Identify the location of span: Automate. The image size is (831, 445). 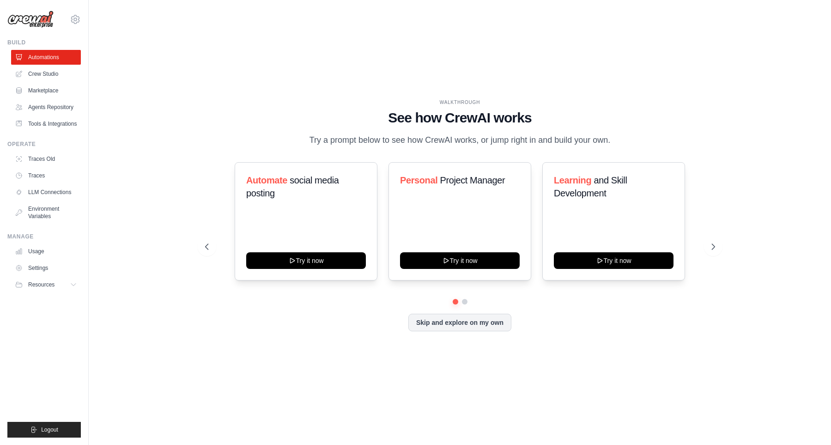
(266, 180).